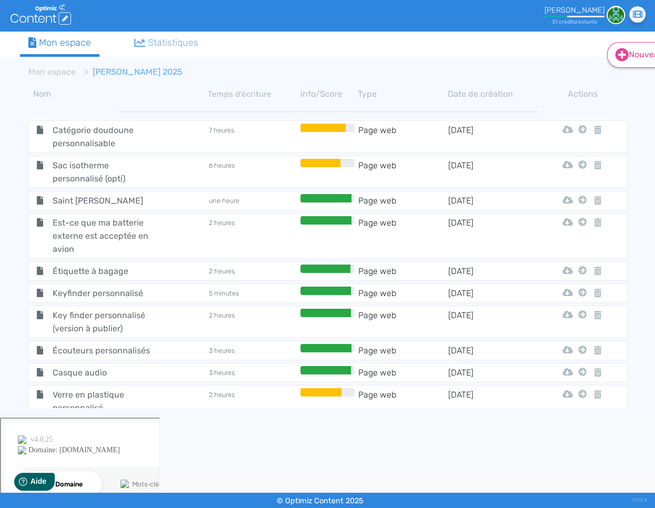 Image resolution: width=655 pixels, height=508 pixels. What do you see at coordinates (492, 94) in the screenshot?
I see `th: Date de création` at bounding box center [492, 94].